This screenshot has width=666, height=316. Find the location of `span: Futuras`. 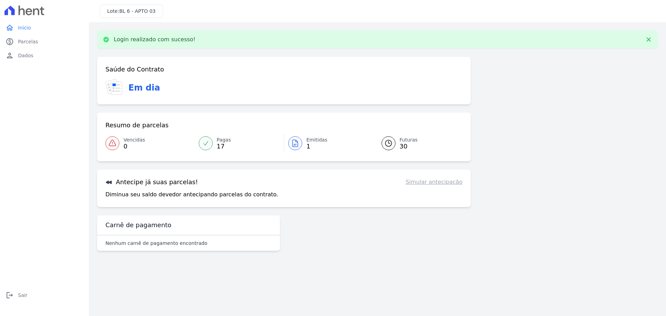

span: Futuras is located at coordinates (409, 140).